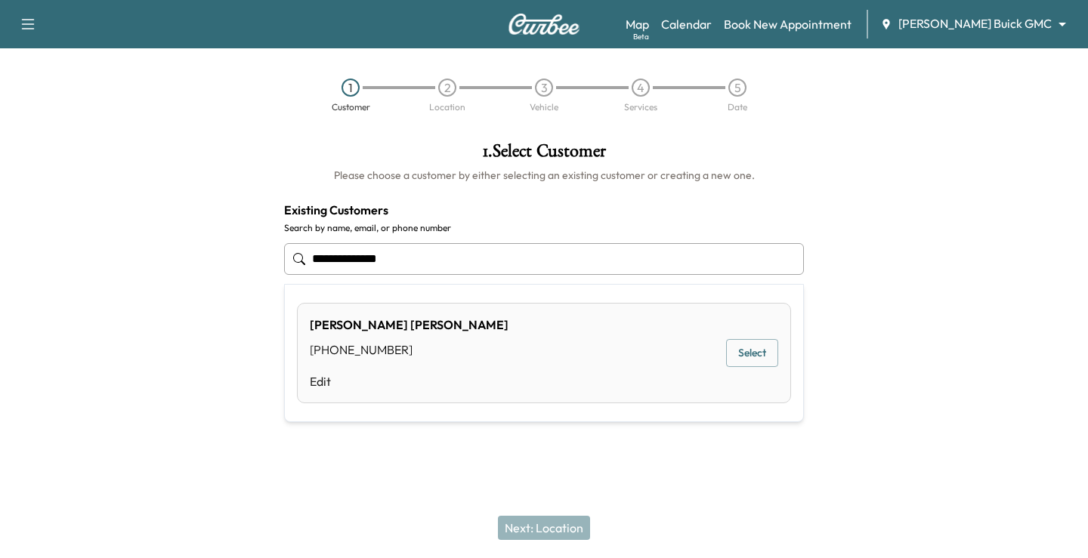 The image size is (1088, 558). What do you see at coordinates (544, 88) in the screenshot?
I see `div: 3` at bounding box center [544, 88].